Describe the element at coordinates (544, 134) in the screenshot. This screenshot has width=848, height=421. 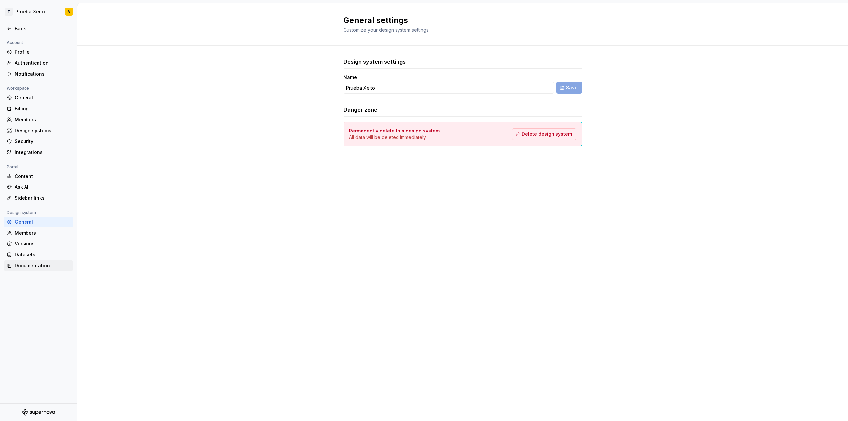
I see `button: Delete design system` at that location.